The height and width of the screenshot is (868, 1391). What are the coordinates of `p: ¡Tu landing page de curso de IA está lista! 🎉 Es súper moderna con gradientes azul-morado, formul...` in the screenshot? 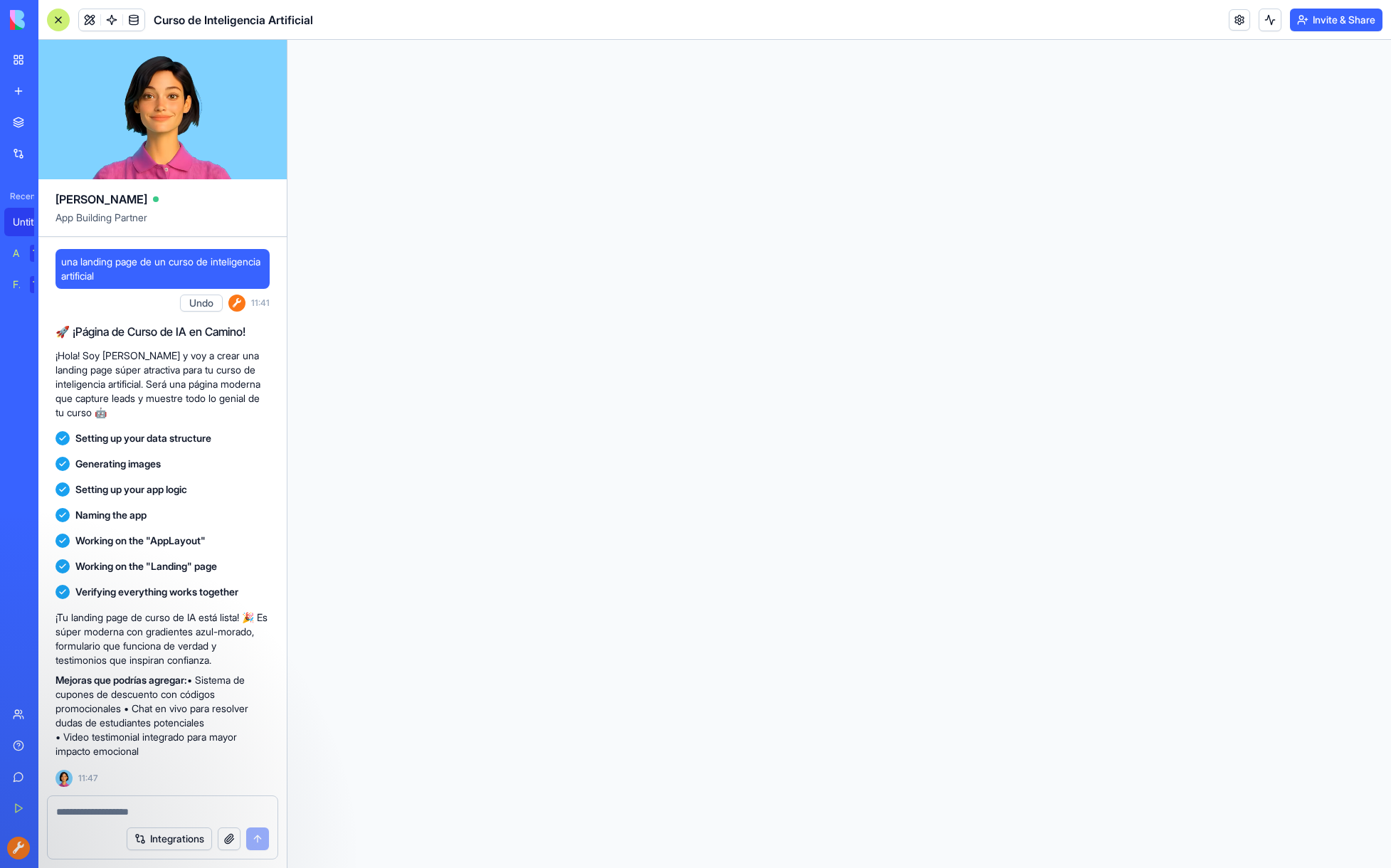 It's located at (162, 639).